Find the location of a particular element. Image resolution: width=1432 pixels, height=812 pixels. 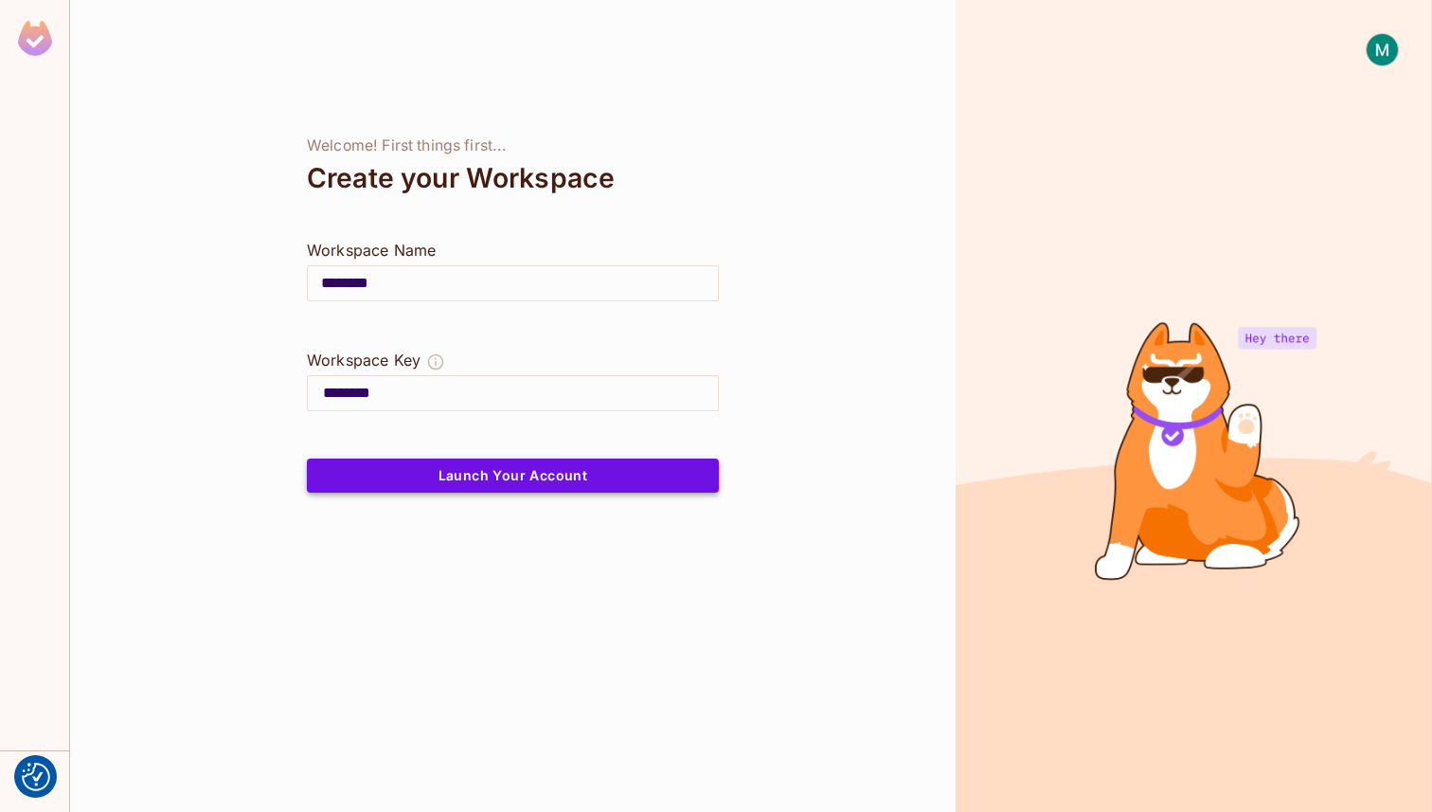

div: Welcome! First things first... is located at coordinates (512, 146).